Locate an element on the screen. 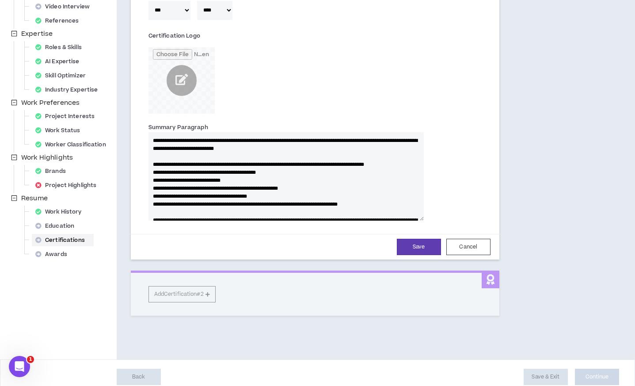 Image resolution: width=635 pixels, height=386 pixels. div: Project Interests is located at coordinates (68, 116).